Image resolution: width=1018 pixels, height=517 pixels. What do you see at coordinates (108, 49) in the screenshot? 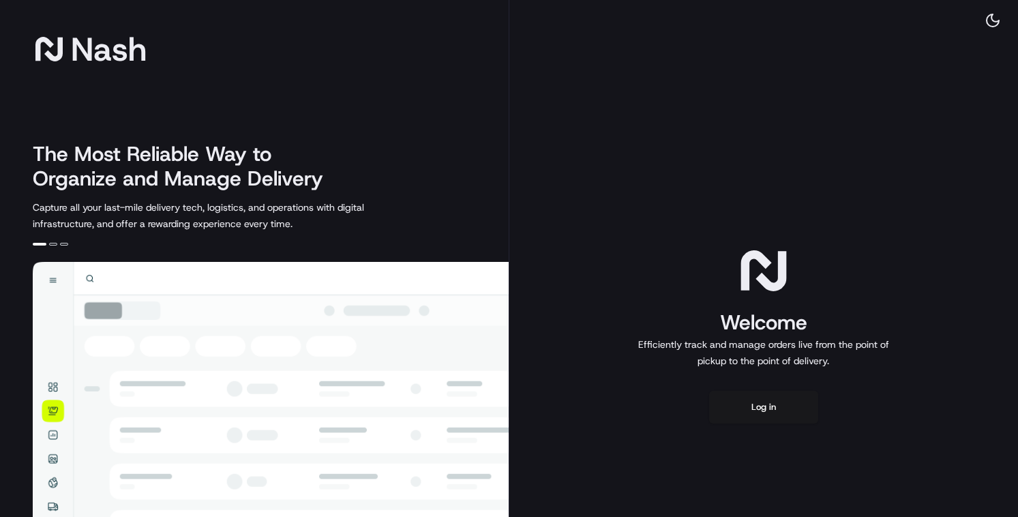
I see `span: Nash` at bounding box center [108, 49].